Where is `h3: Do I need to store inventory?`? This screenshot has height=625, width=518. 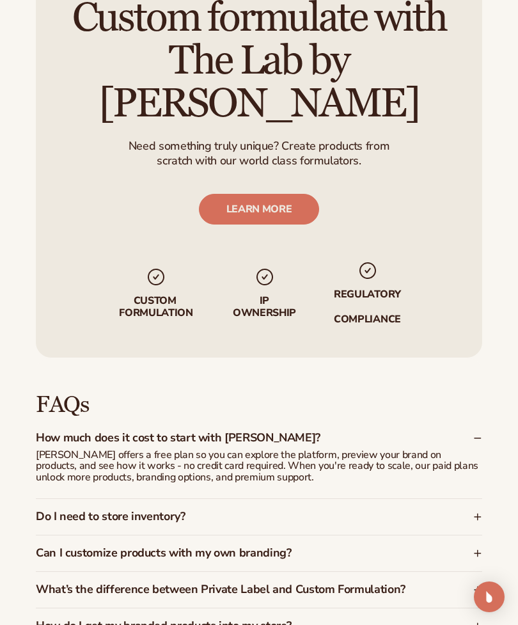 h3: Do I need to store inventory? is located at coordinates (231, 516).